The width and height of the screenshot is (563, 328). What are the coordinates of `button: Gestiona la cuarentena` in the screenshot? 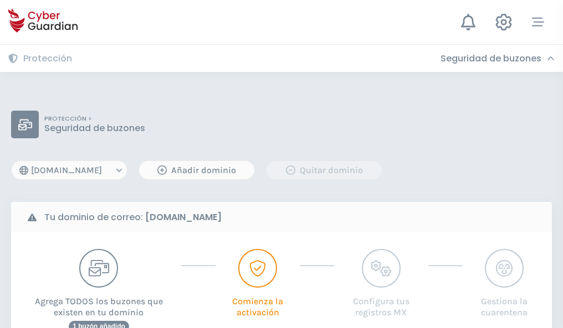 It's located at (504, 284).